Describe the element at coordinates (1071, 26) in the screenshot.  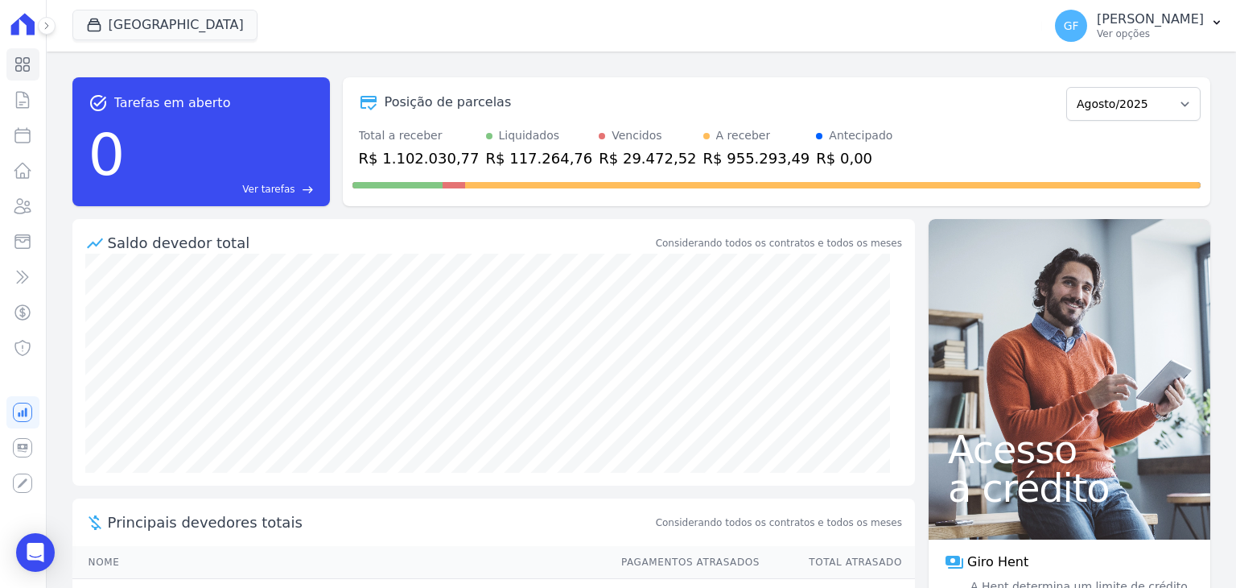
I see `span: GF` at that location.